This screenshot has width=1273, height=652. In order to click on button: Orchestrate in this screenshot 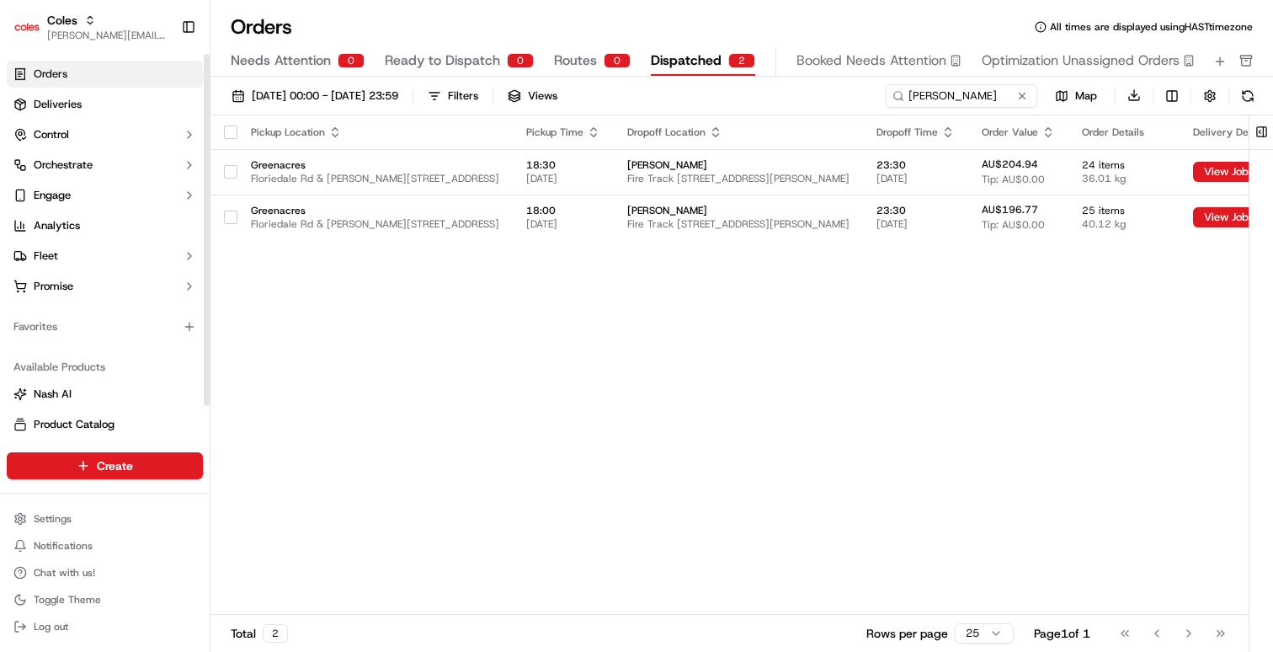, I will do `click(104, 165)`.